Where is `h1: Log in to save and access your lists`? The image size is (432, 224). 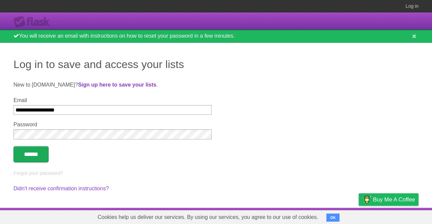
h1: Log in to save and access your lists is located at coordinates (216, 64).